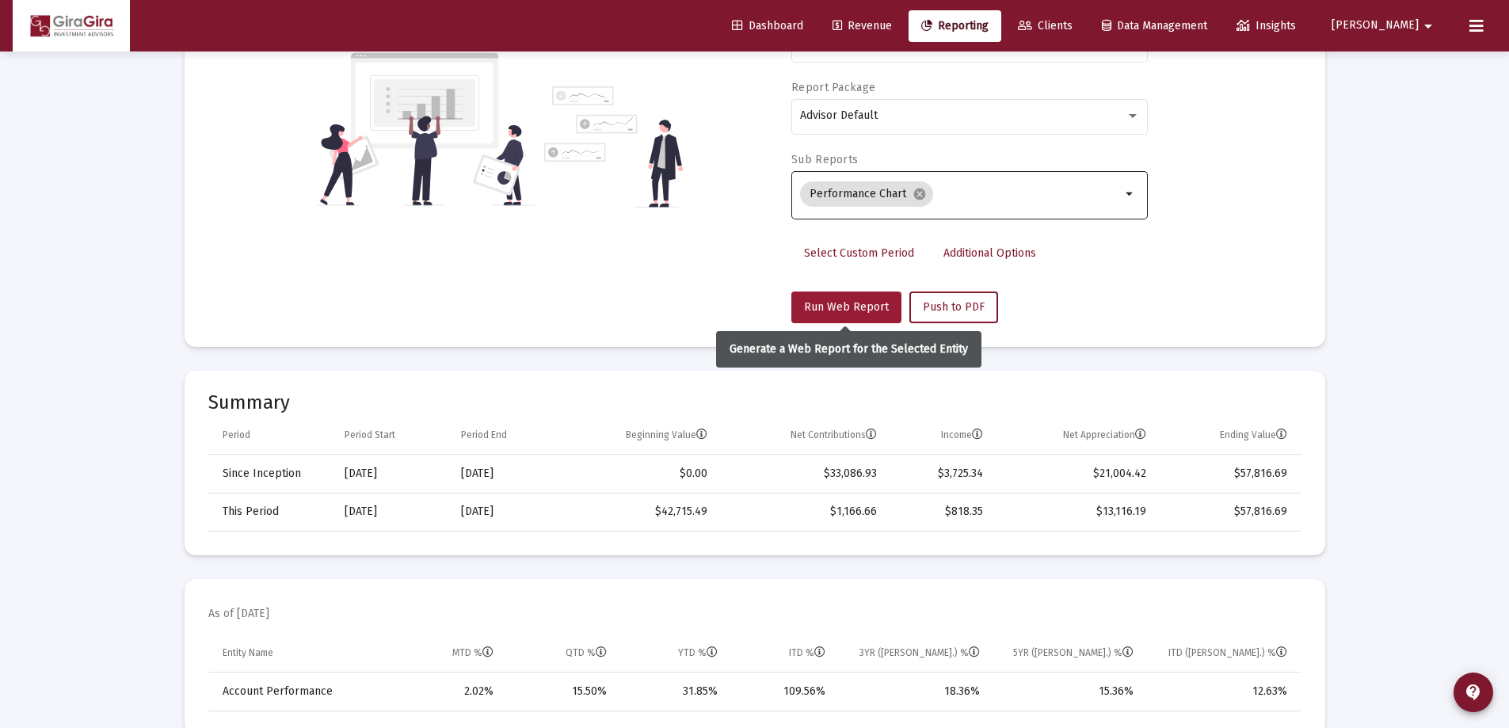 The image size is (1509, 728). Describe the element at coordinates (913, 653) in the screenshot. I see `td: Column 3YR (Ann.) %` at that location.